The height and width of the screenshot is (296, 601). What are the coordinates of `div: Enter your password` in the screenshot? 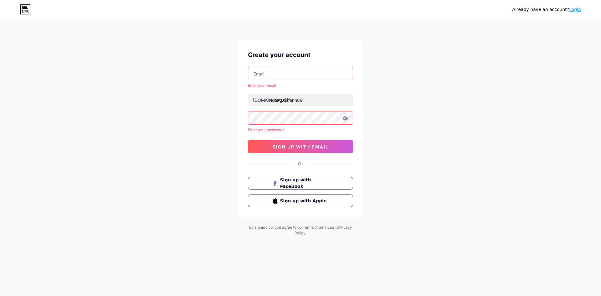 It's located at (301, 130).